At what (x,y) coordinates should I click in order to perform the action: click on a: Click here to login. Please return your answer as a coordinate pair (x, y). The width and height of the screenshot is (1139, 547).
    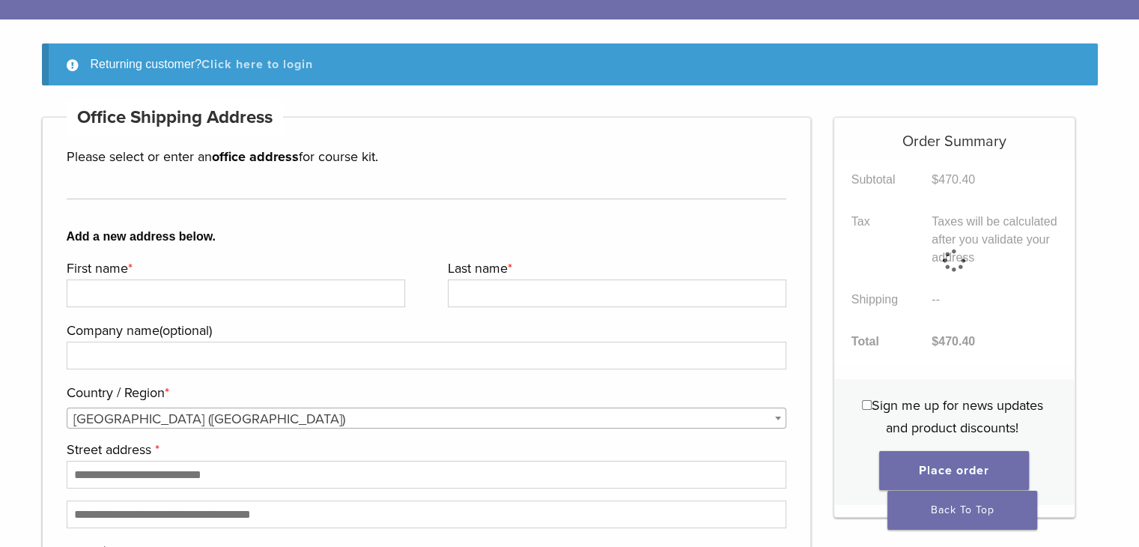
    Looking at the image, I should click on (257, 64).